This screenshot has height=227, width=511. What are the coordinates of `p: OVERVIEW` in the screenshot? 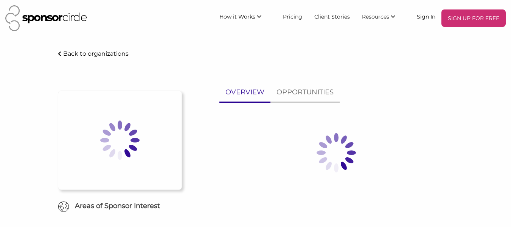 It's located at (245, 92).